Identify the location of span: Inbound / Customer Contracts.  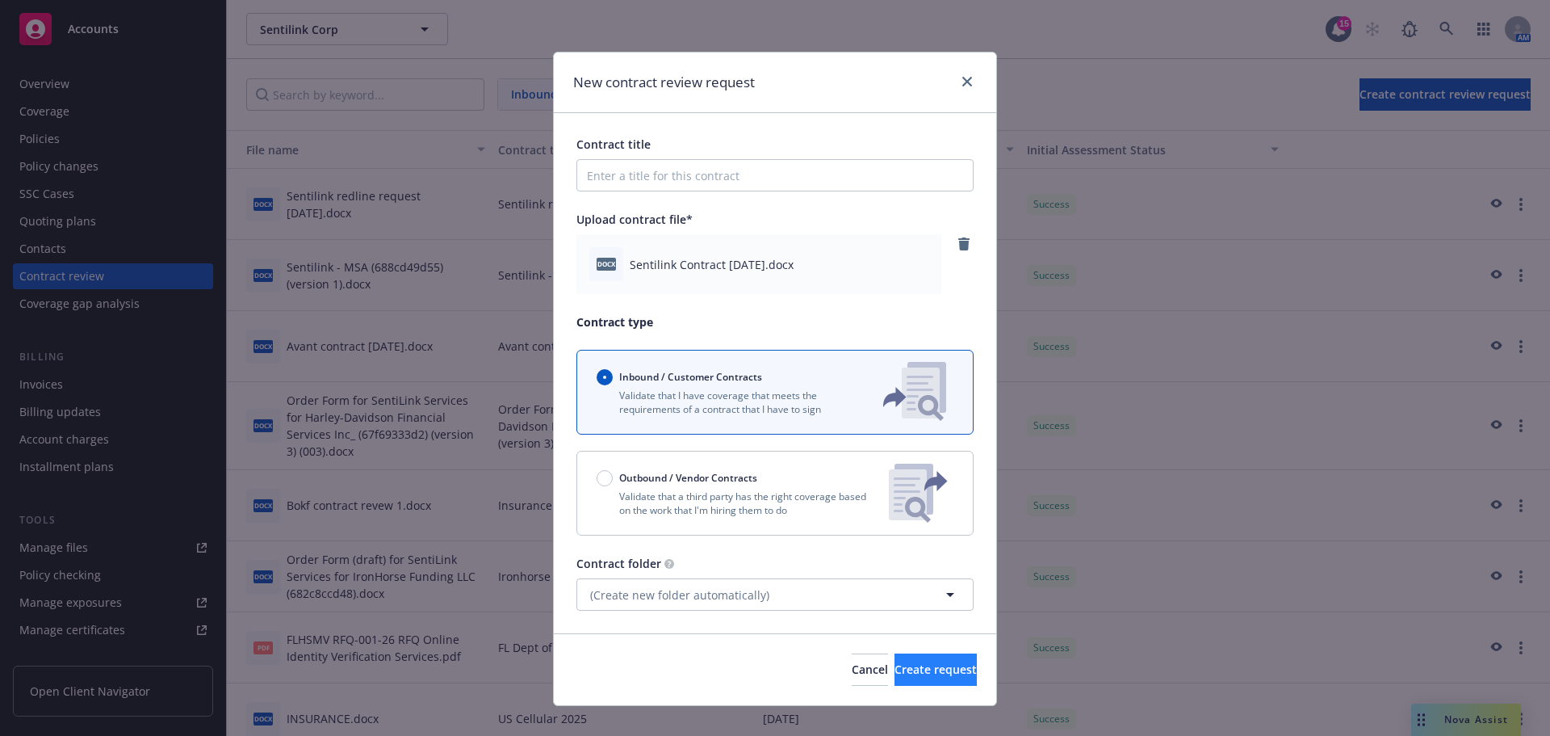
(690, 376).